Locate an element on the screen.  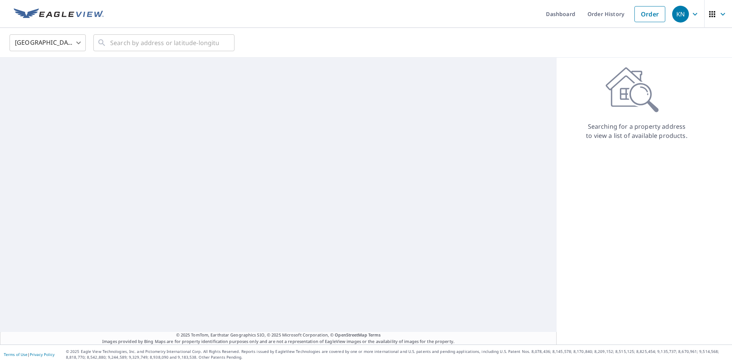
div: KN is located at coordinates (681, 14).